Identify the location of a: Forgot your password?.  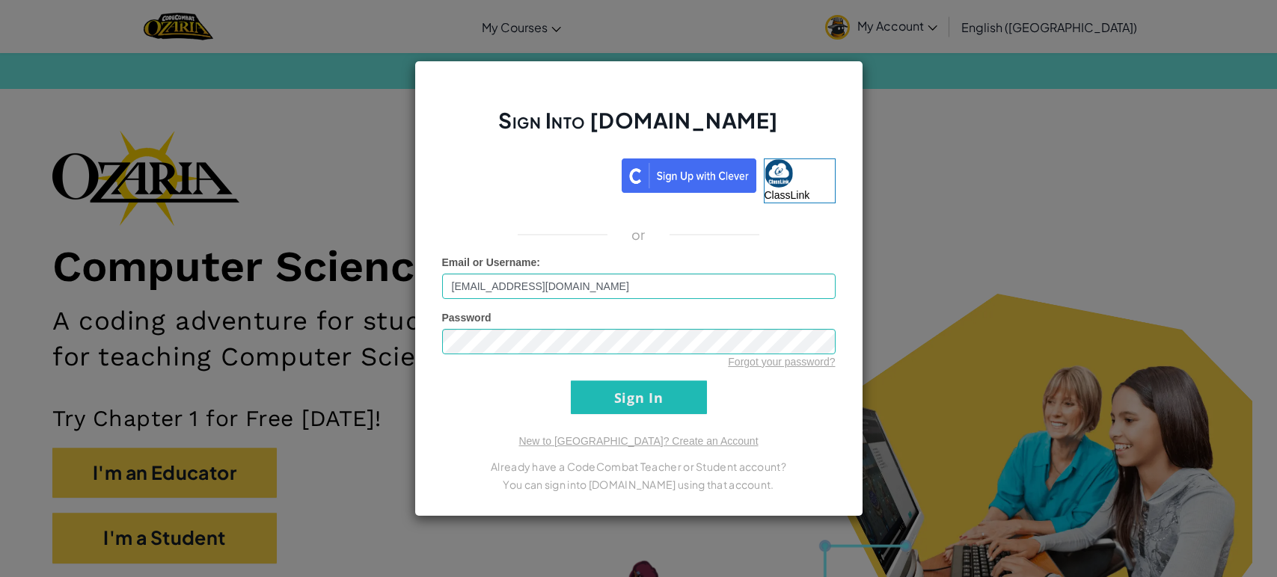
(781, 362).